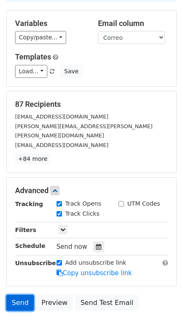 The width and height of the screenshot is (183, 320). Describe the element at coordinates (30, 246) in the screenshot. I see `strong: Schedule` at that location.